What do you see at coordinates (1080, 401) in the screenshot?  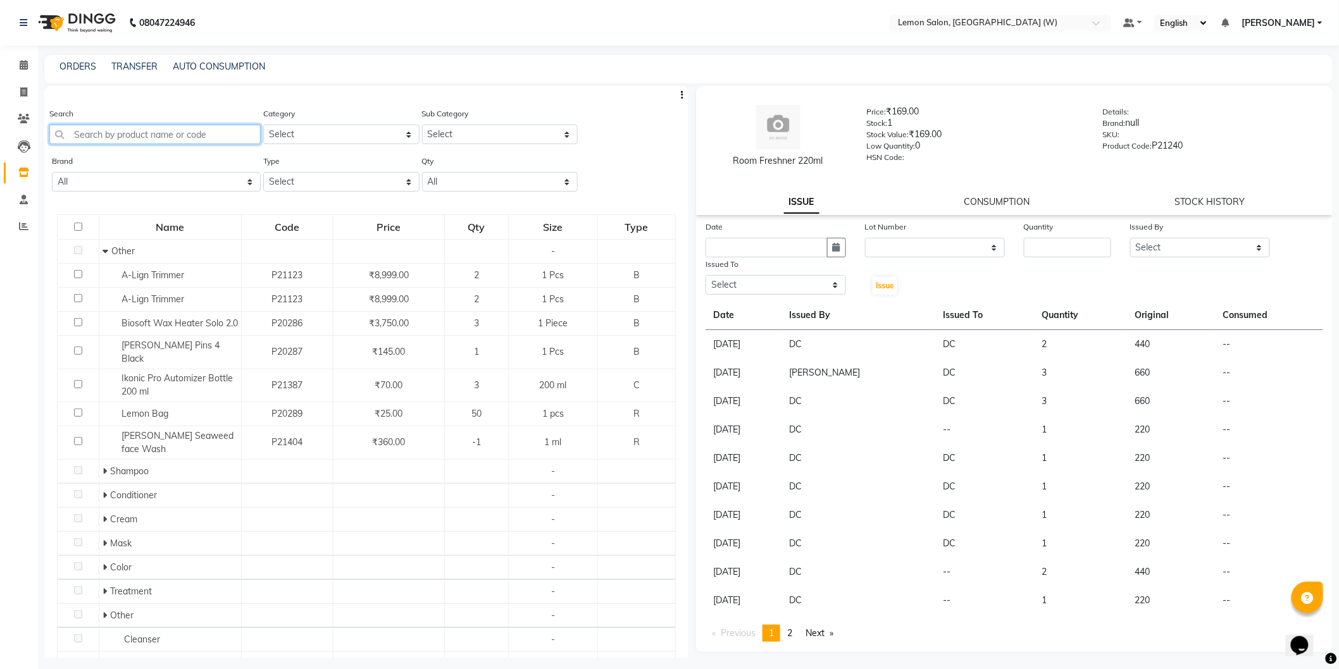 I see `td: 3` at bounding box center [1080, 401].